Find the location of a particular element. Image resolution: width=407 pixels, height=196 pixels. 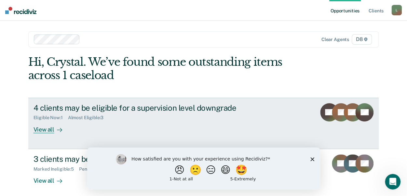

div: Pending : 1 is located at coordinates (92, 169).